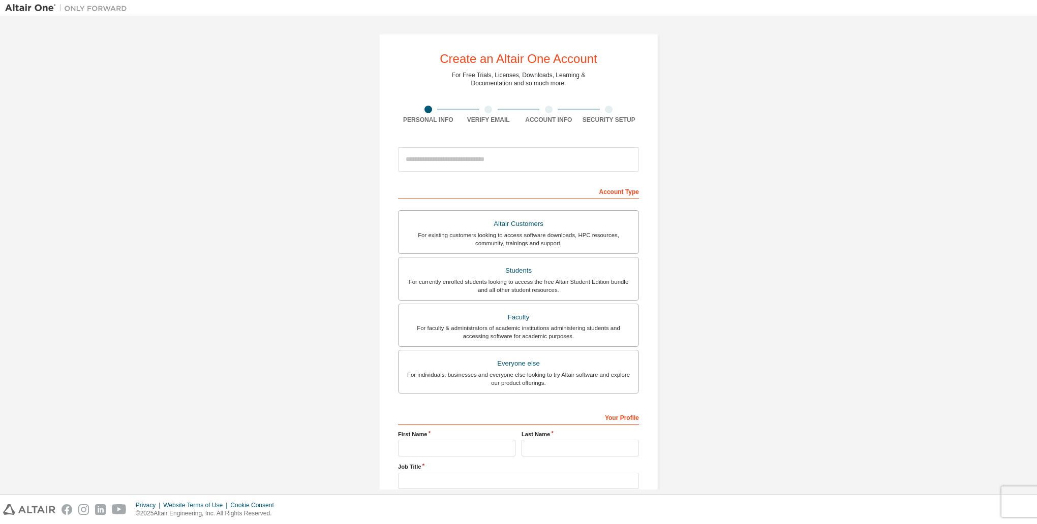 Image resolution: width=1037 pixels, height=524 pixels. Describe the element at coordinates (518, 379) in the screenshot. I see `div: For individuals, businesses and everyone else looking to try Altair software and explore our prod...` at that location.